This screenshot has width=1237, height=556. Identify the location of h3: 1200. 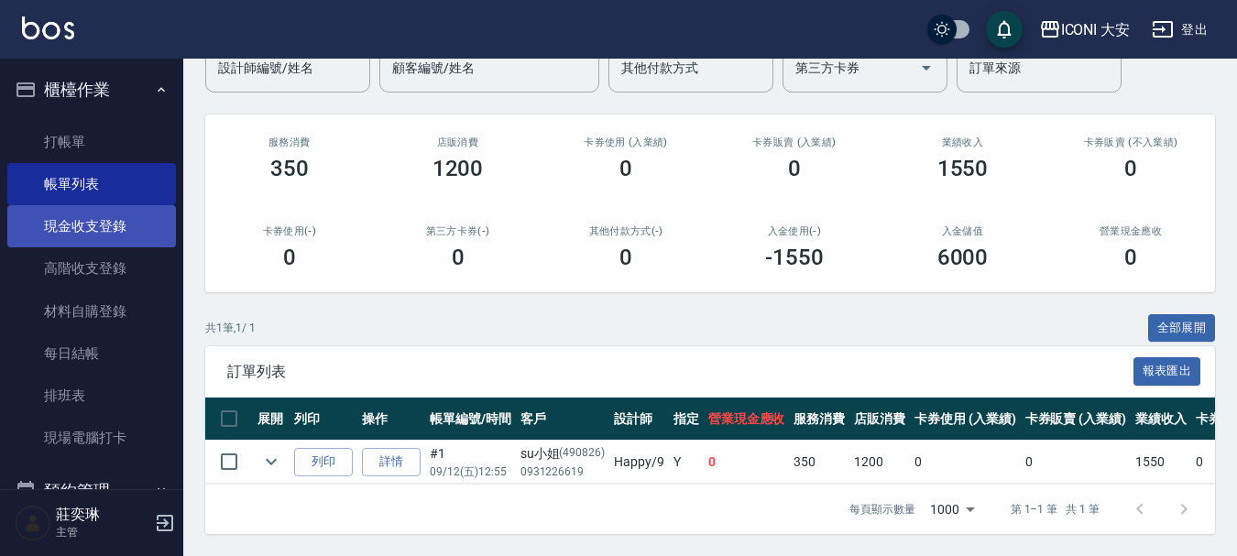
(458, 169).